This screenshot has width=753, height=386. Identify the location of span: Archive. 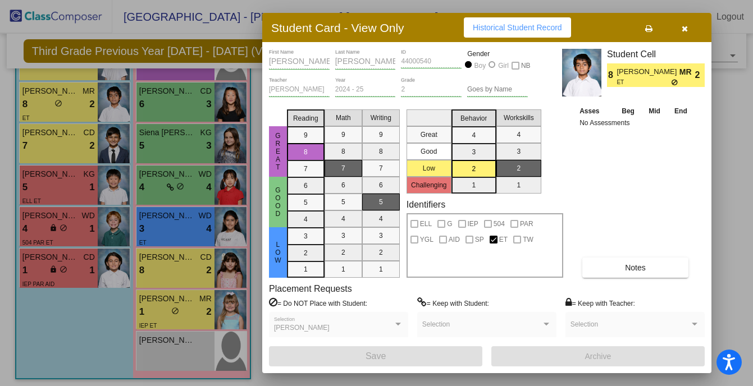
(598, 357).